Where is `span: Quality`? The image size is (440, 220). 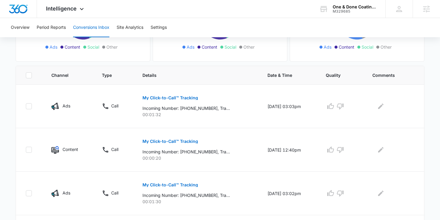
span: Quality is located at coordinates (337, 75).